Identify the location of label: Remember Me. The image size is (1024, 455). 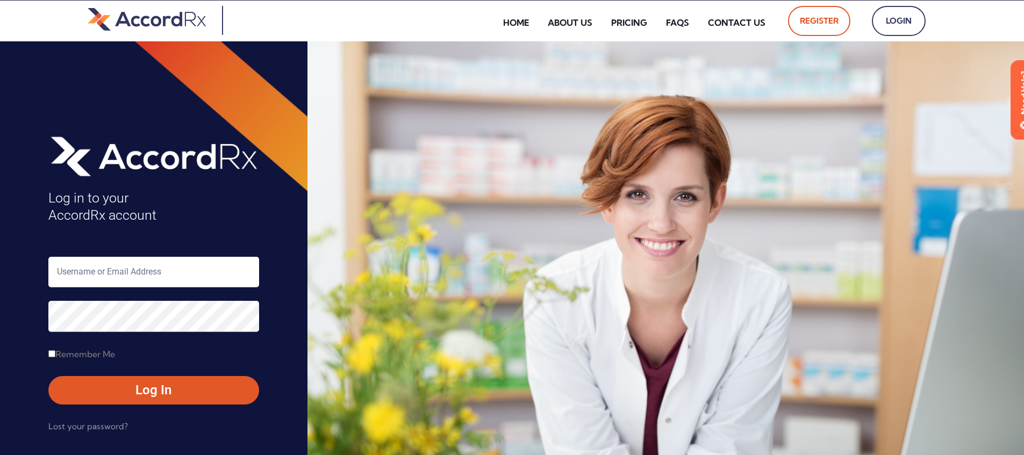
(82, 354).